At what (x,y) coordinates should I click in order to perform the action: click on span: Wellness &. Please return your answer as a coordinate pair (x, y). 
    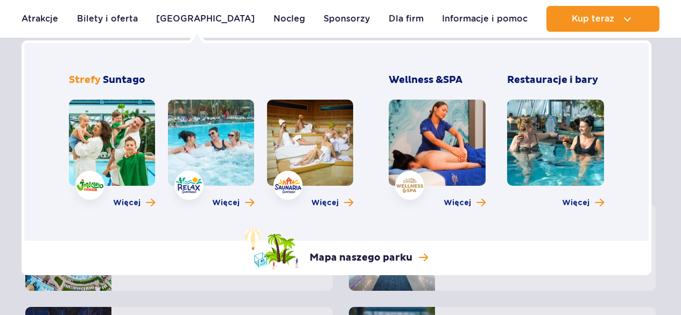
    Looking at the image, I should click on (425, 80).